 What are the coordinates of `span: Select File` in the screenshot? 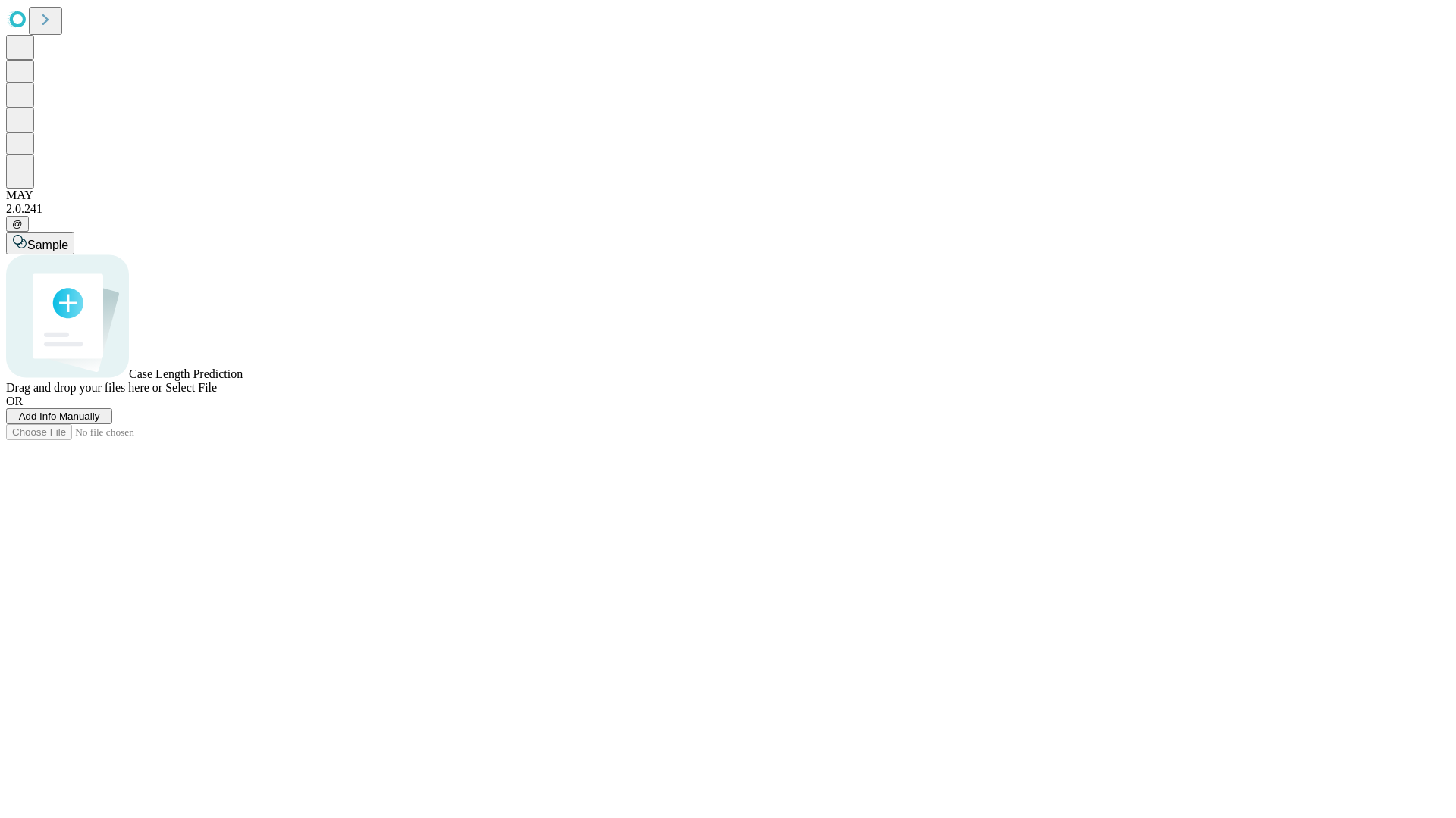 It's located at (191, 388).